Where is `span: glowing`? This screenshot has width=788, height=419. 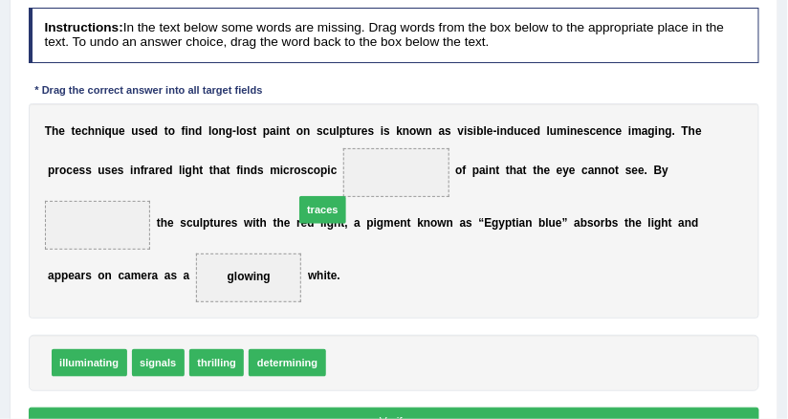 span: glowing is located at coordinates (249, 276).